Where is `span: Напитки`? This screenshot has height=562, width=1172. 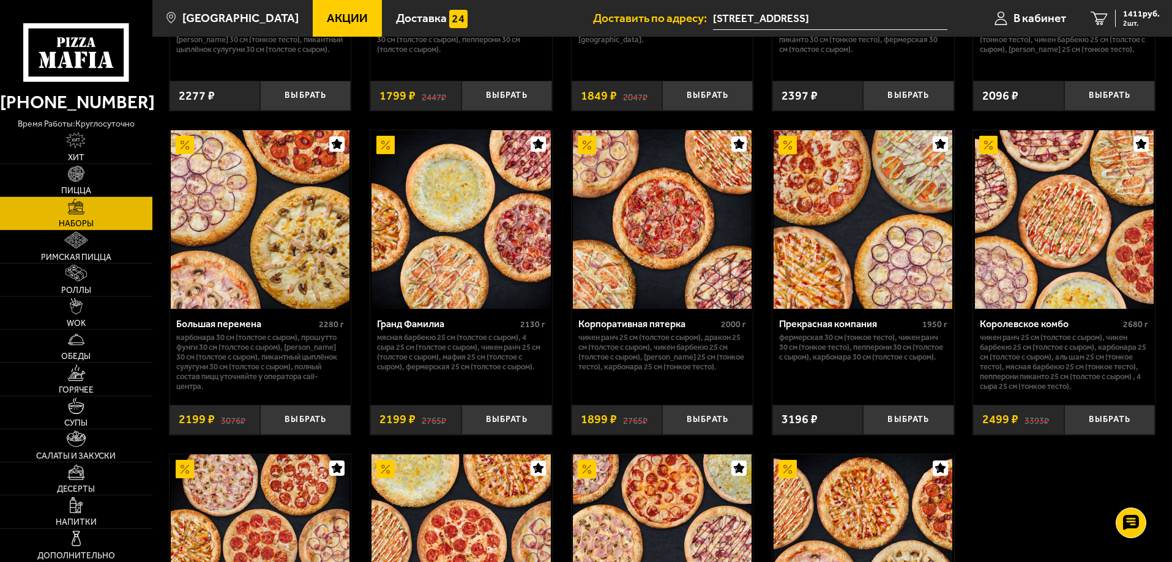
span: Напитки is located at coordinates (76, 523).